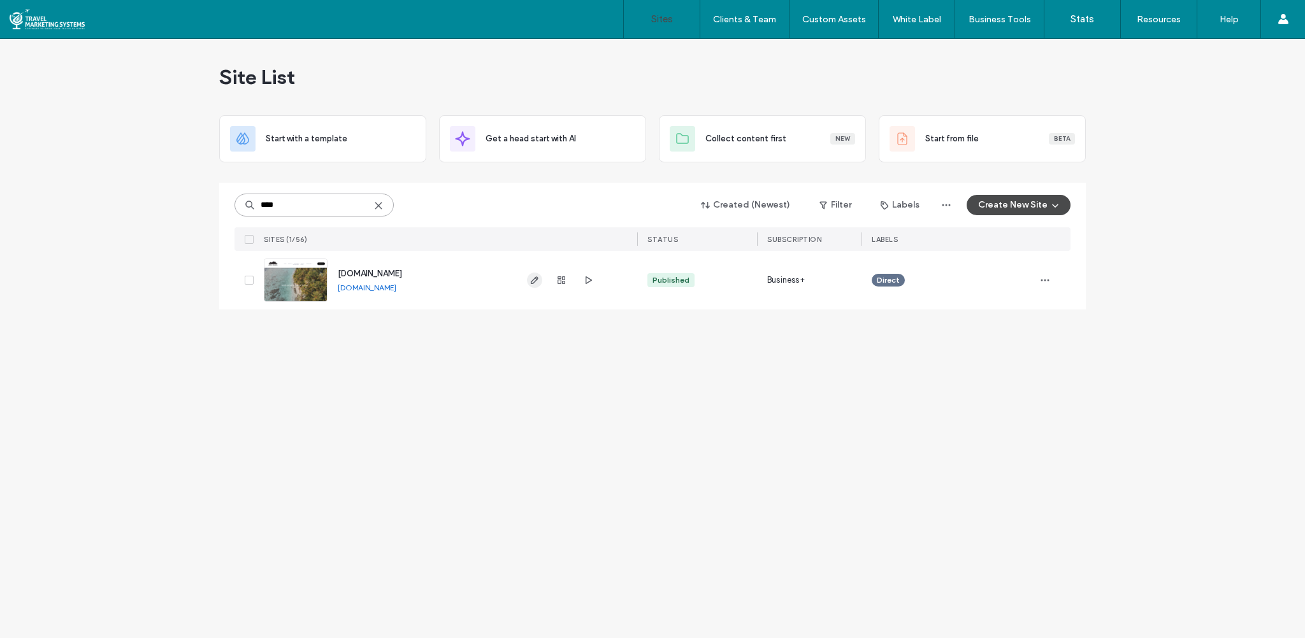  I want to click on button: Created (Newest), so click(746, 205).